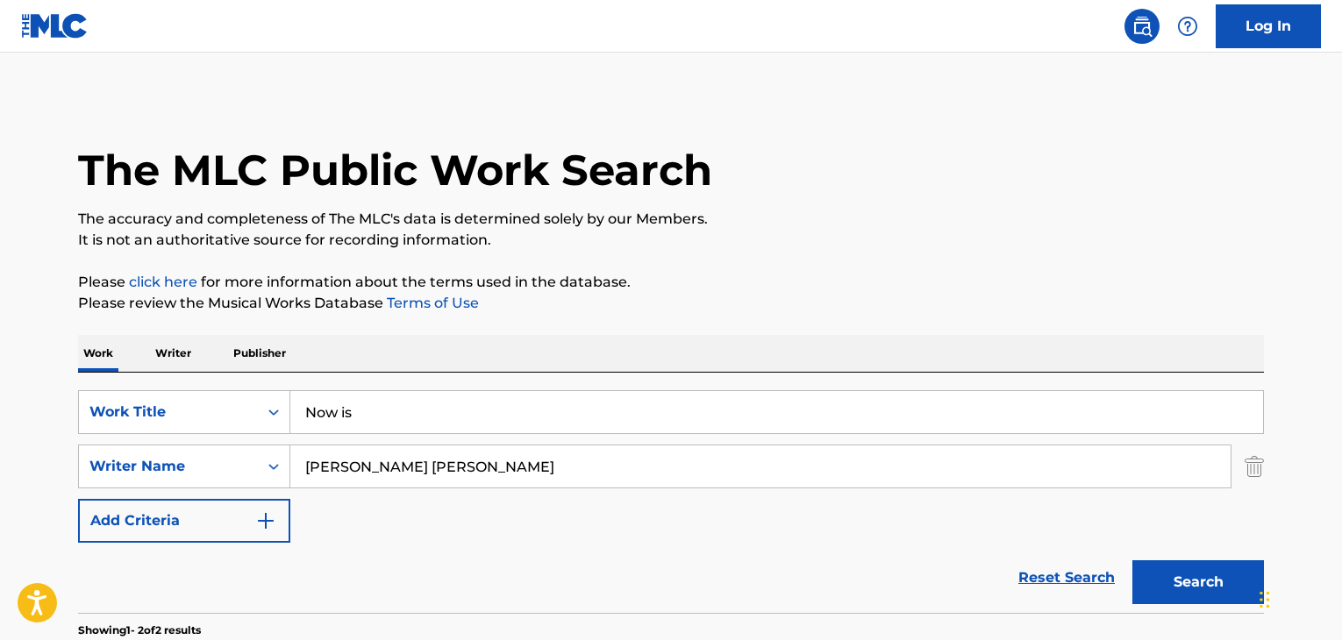  What do you see at coordinates (671, 282) in the screenshot?
I see `p: Please for more information about the terms used in the database.` at bounding box center [671, 282].